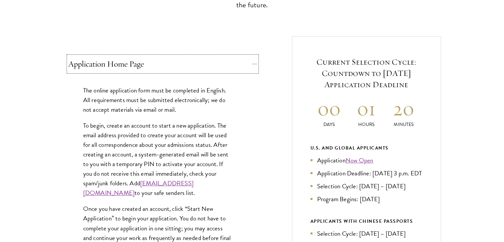  What do you see at coordinates (366, 108) in the screenshot?
I see `h2: 01` at bounding box center [366, 108].